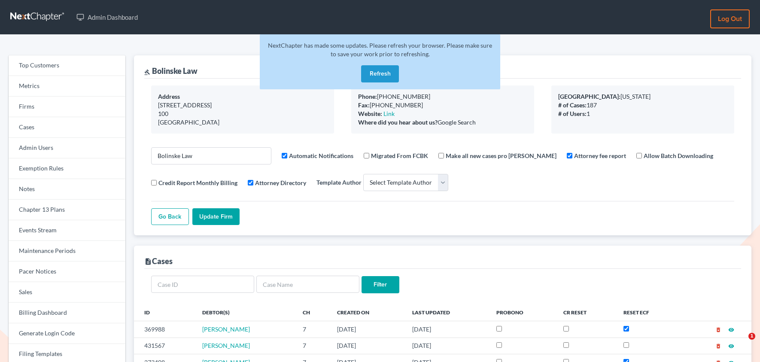 The height and width of the screenshot is (362, 760). Describe the element at coordinates (67, 231) in the screenshot. I see `a: Events Stream` at that location.